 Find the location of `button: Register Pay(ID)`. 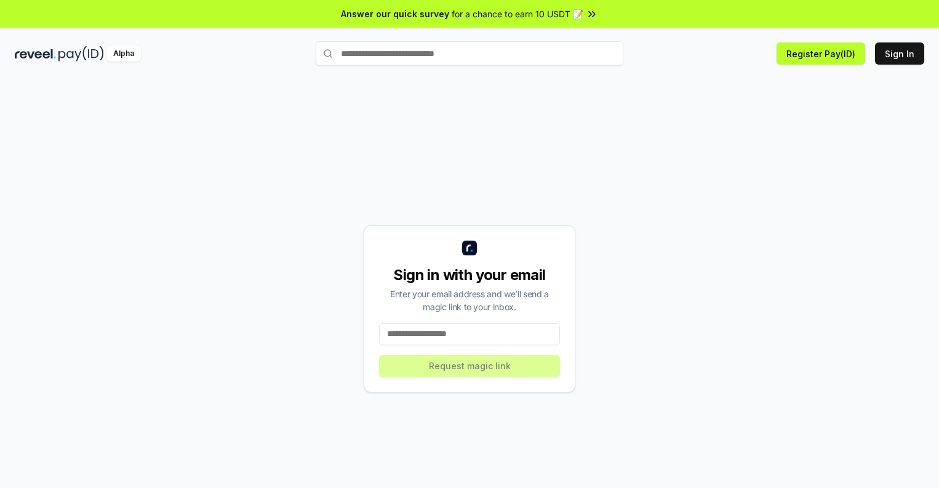

button: Register Pay(ID) is located at coordinates (821, 54).